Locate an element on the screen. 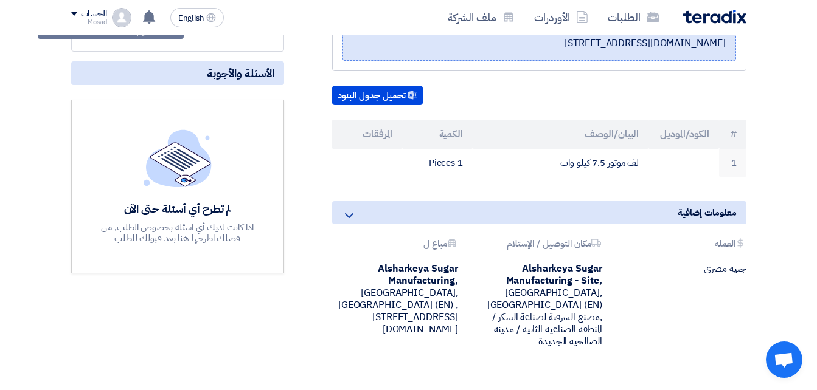  span: الأسئلة والأجوبة is located at coordinates (240, 73).